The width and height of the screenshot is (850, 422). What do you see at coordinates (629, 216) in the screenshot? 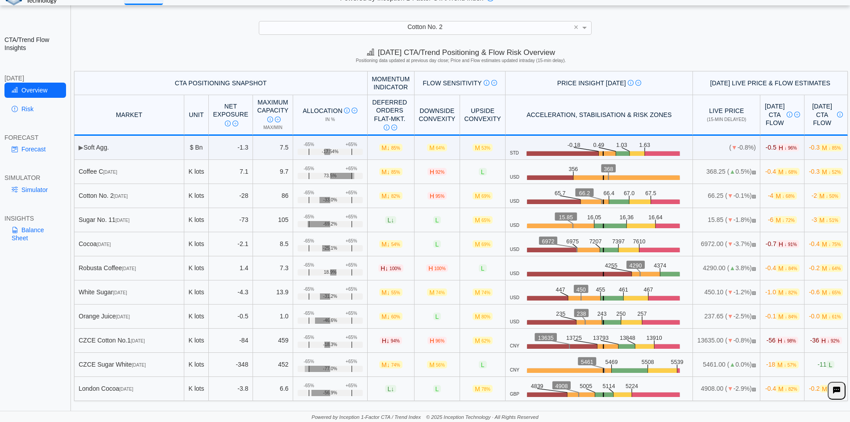
I see `text: 16.36` at bounding box center [629, 216].